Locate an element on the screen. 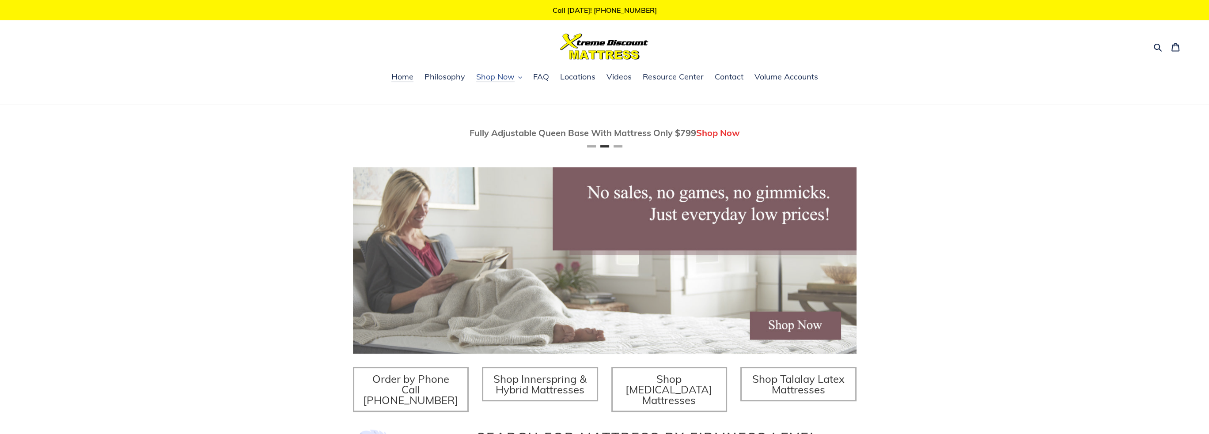 The height and width of the screenshot is (434, 1209). span: FAQ is located at coordinates (541, 77).